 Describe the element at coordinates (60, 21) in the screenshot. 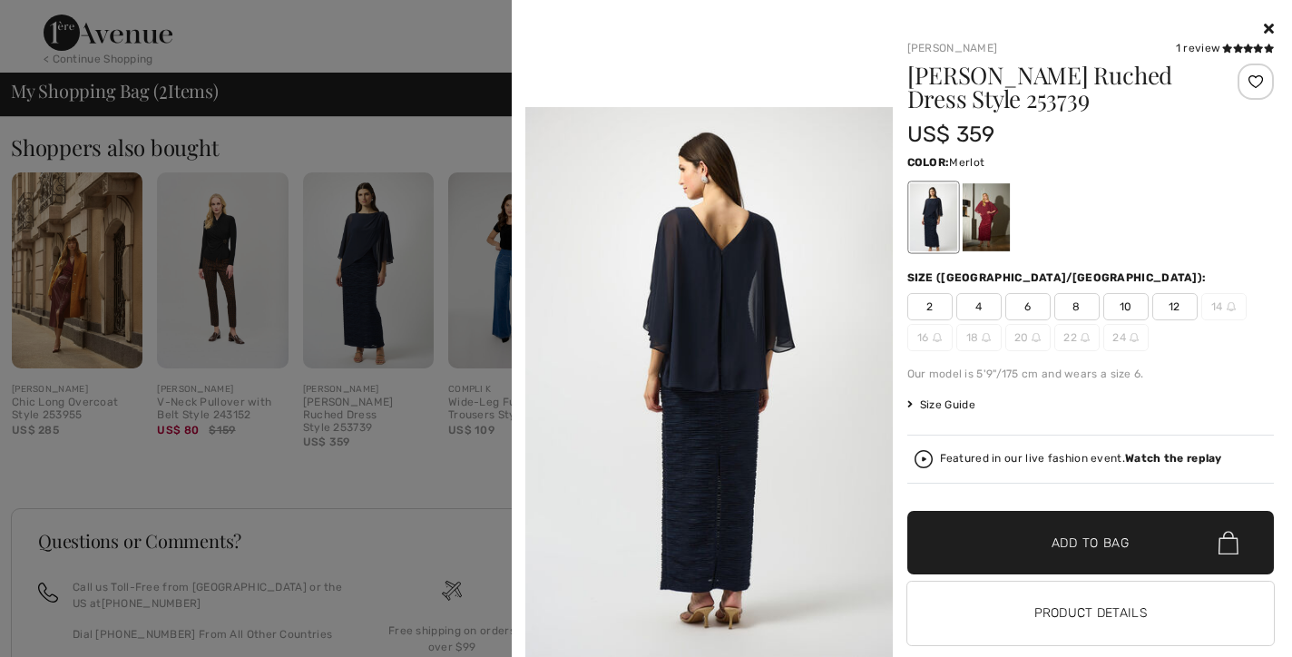

I see `span: Help` at that location.